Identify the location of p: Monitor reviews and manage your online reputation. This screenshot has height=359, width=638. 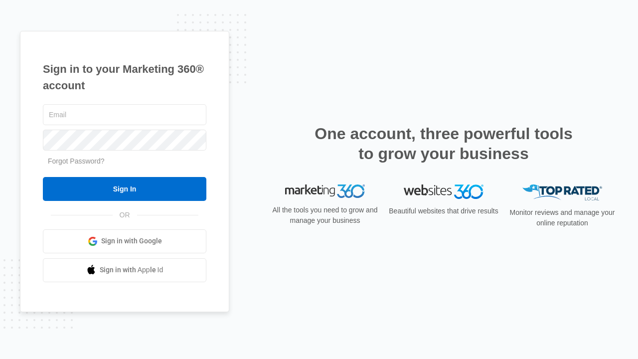
(562, 218).